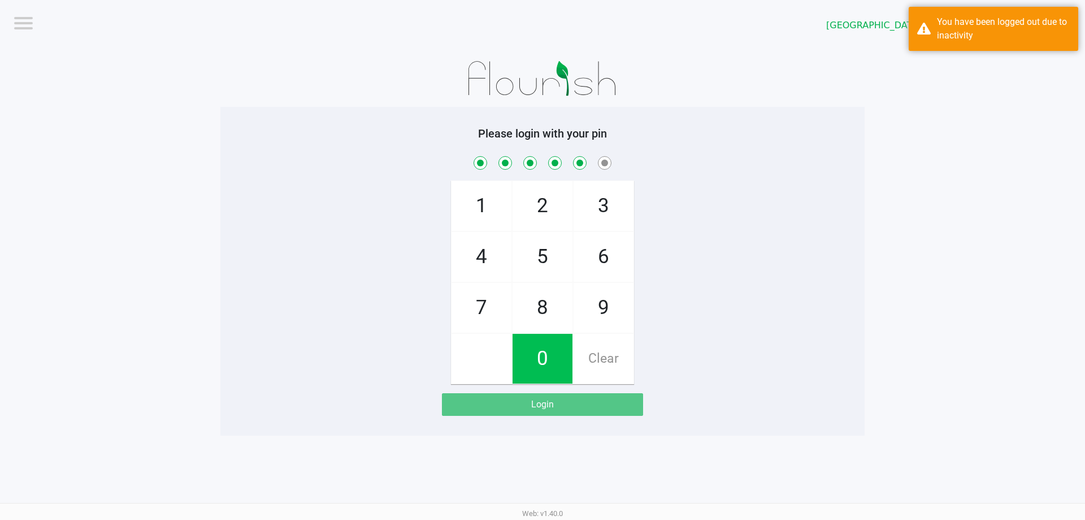  I want to click on span: 7, so click(482, 308).